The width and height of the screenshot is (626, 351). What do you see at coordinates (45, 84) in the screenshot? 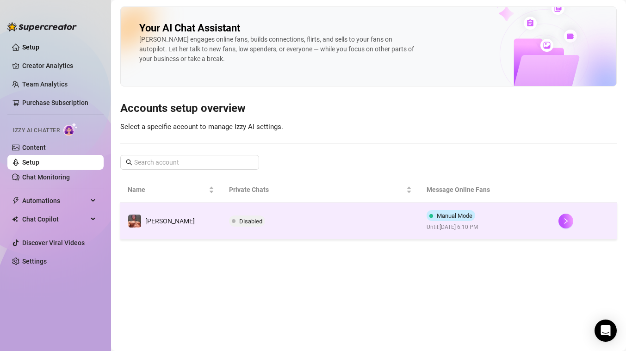
I see `a: Team Analytics` at bounding box center [45, 84].